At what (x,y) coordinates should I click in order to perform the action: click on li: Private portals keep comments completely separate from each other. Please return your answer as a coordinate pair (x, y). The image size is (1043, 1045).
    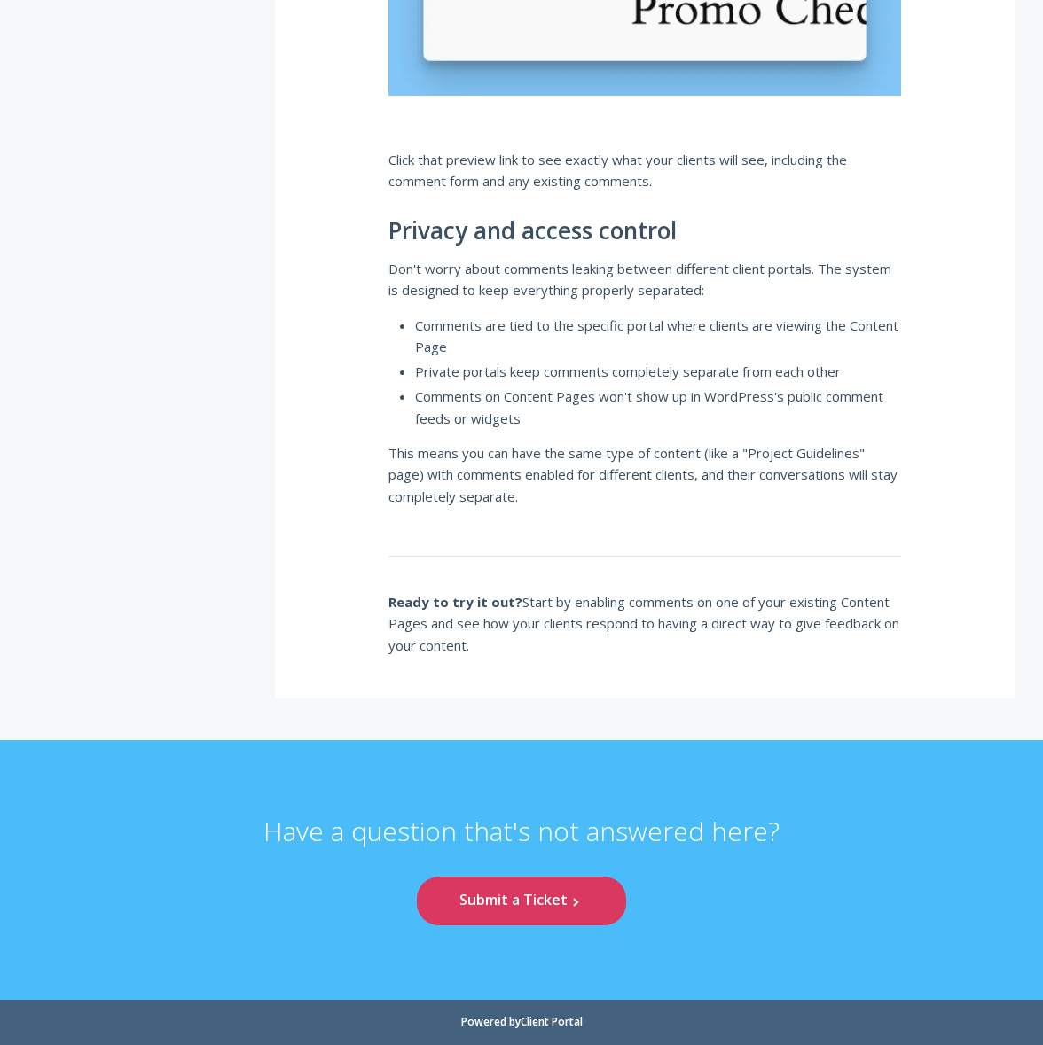
    Looking at the image, I should click on (658, 372).